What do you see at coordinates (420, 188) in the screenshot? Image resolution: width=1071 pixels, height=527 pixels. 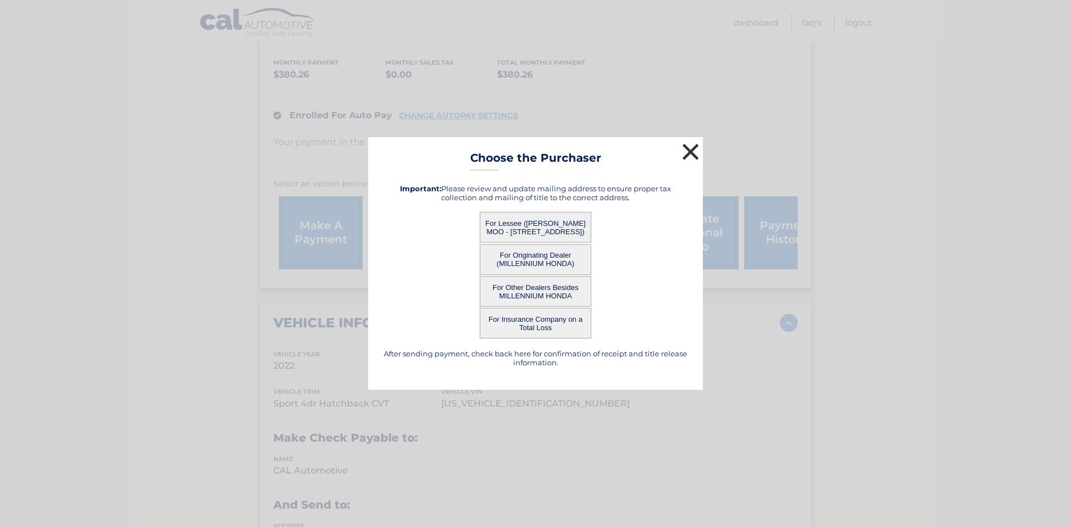 I see `strong: Important:` at bounding box center [420, 188].